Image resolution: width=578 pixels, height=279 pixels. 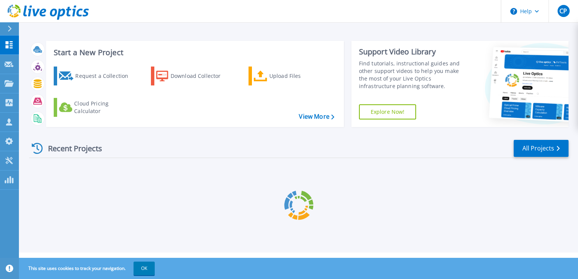 I want to click on div: Download Collector, so click(x=201, y=76).